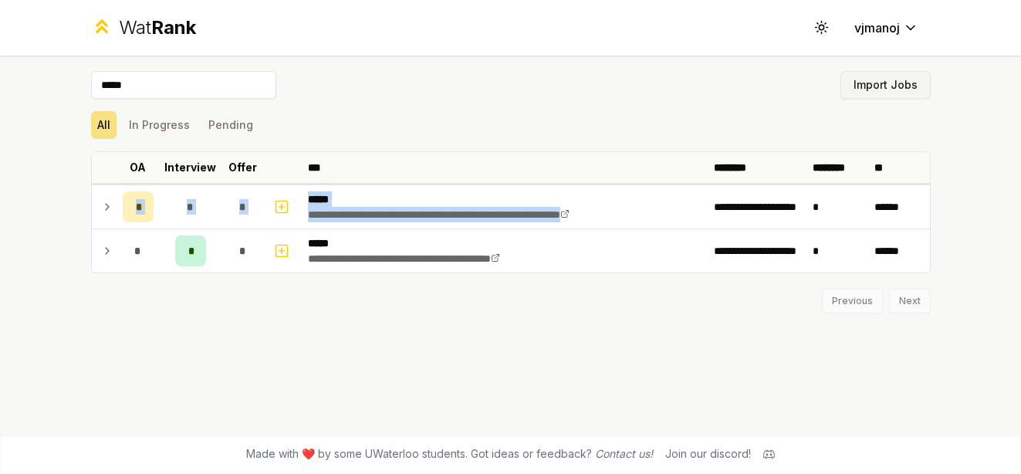 The height and width of the screenshot is (474, 1021). What do you see at coordinates (877, 28) in the screenshot?
I see `span: vjmanoj` at bounding box center [877, 28].